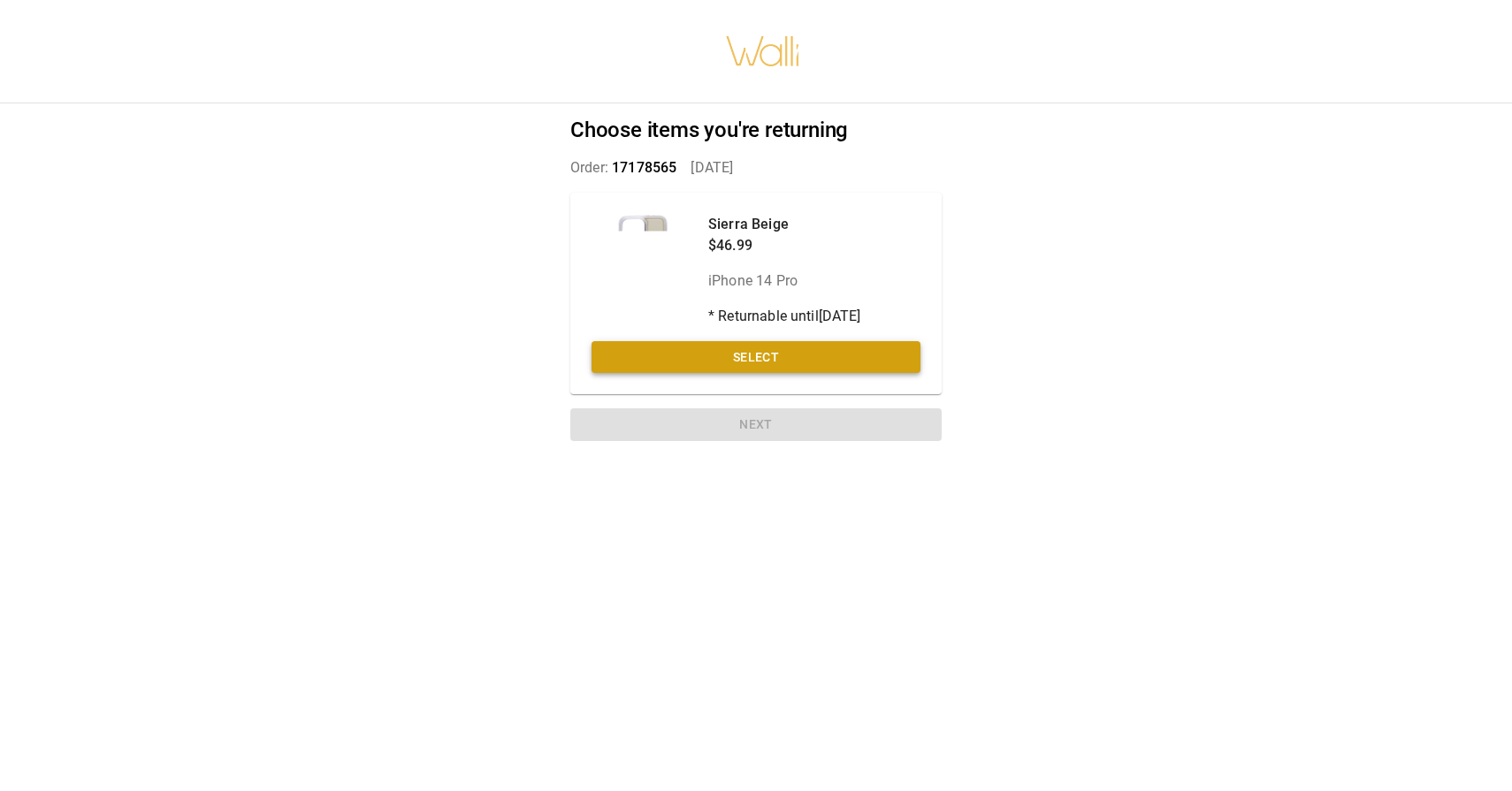  What do you see at coordinates (763, 51) in the screenshot?
I see `img: walli-inc.myshopify.com` at bounding box center [763, 51].